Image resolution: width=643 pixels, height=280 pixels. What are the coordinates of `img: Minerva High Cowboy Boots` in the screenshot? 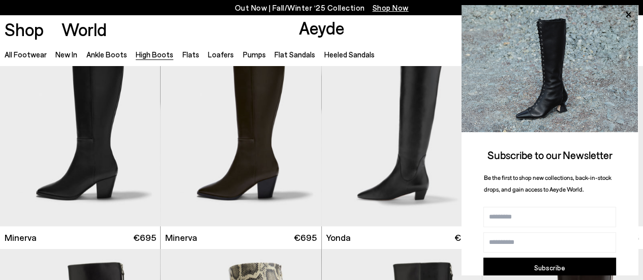 It's located at (240, 125).